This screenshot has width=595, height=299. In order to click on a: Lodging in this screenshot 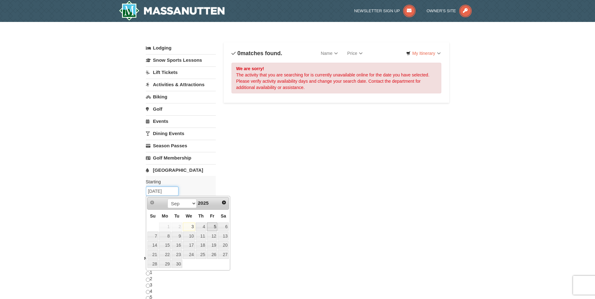, I will do `click(181, 48)`.